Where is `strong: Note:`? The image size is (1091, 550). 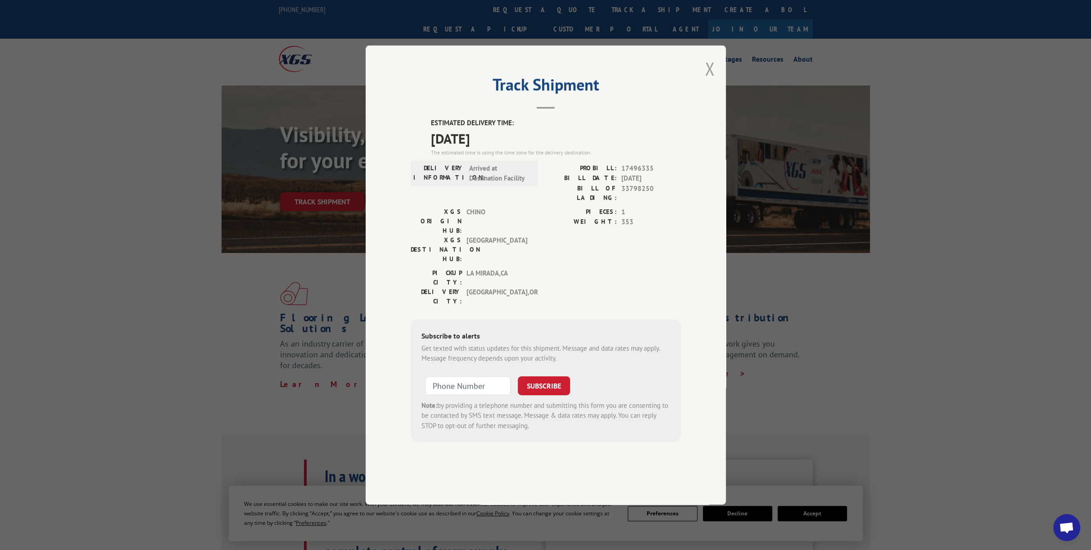
strong: Note: is located at coordinates (429, 405).